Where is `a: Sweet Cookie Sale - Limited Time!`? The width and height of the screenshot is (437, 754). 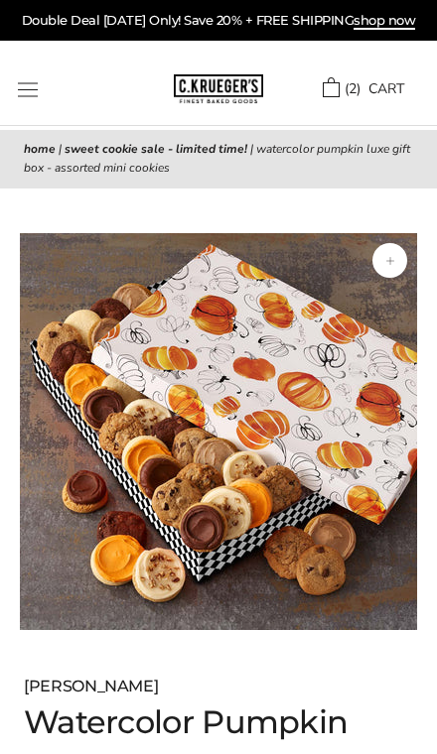 a: Sweet Cookie Sale - Limited Time! is located at coordinates (156, 149).